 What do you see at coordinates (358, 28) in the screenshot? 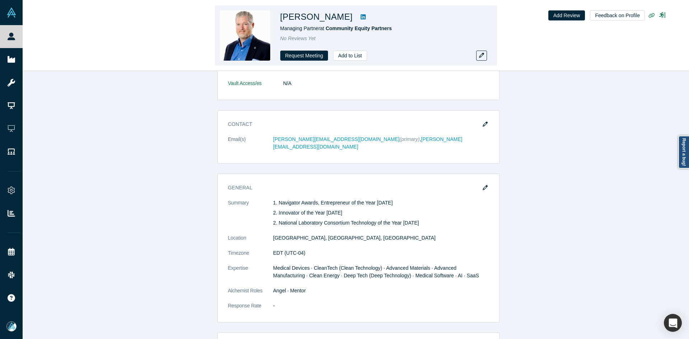
I see `span: Community Equity Partners` at bounding box center [358, 28].